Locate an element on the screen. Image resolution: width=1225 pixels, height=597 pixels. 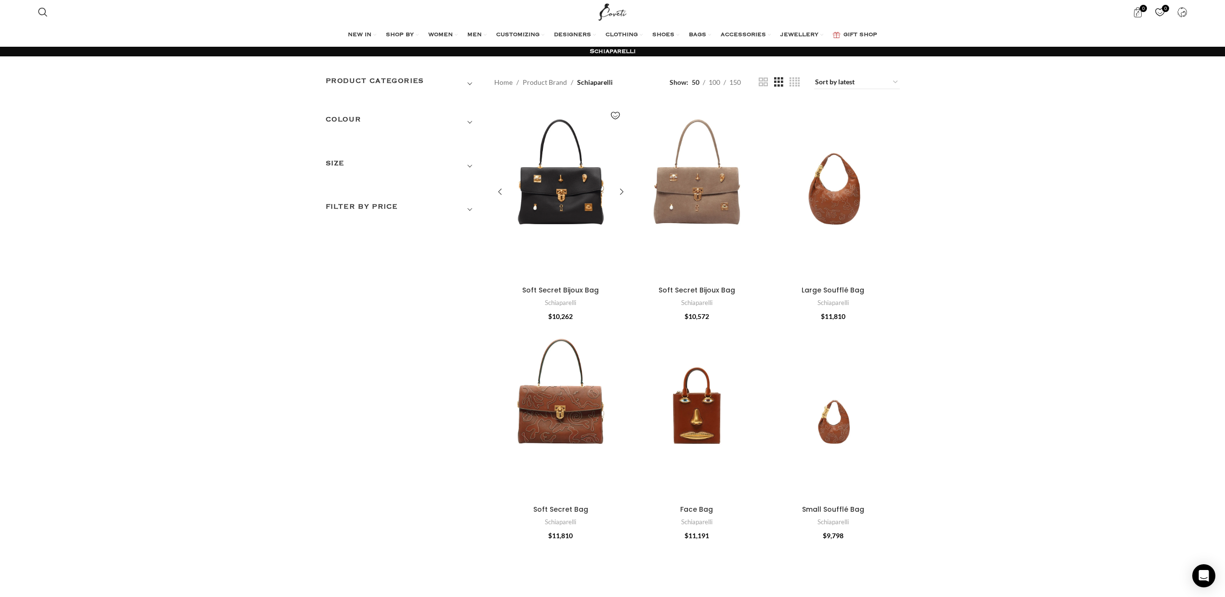
a: MEN is located at coordinates (477, 35).